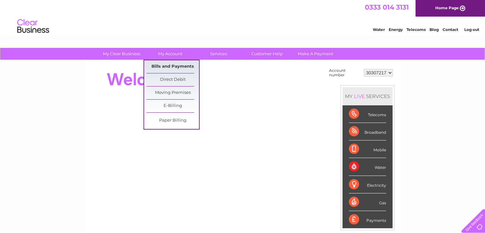 The image size is (485, 233). I want to click on div: Telecoms, so click(367, 114).